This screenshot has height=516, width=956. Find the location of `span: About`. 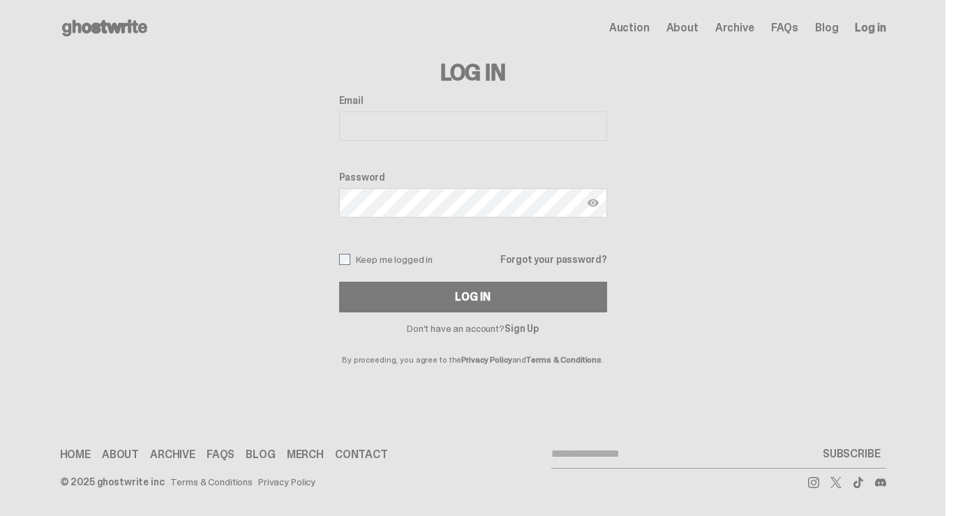

span: About is located at coordinates (682, 28).